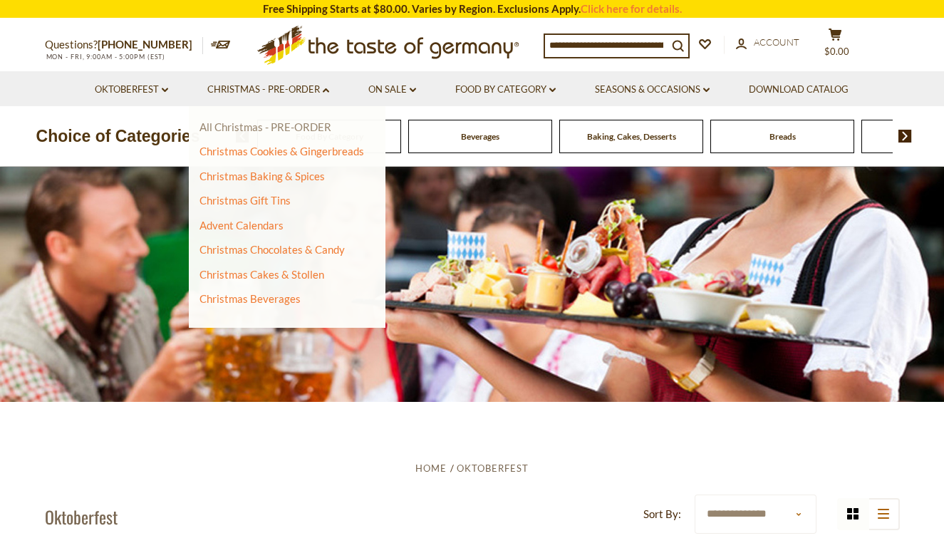  Describe the element at coordinates (245, 200) in the screenshot. I see `a: Christmas Gift Tins` at that location.